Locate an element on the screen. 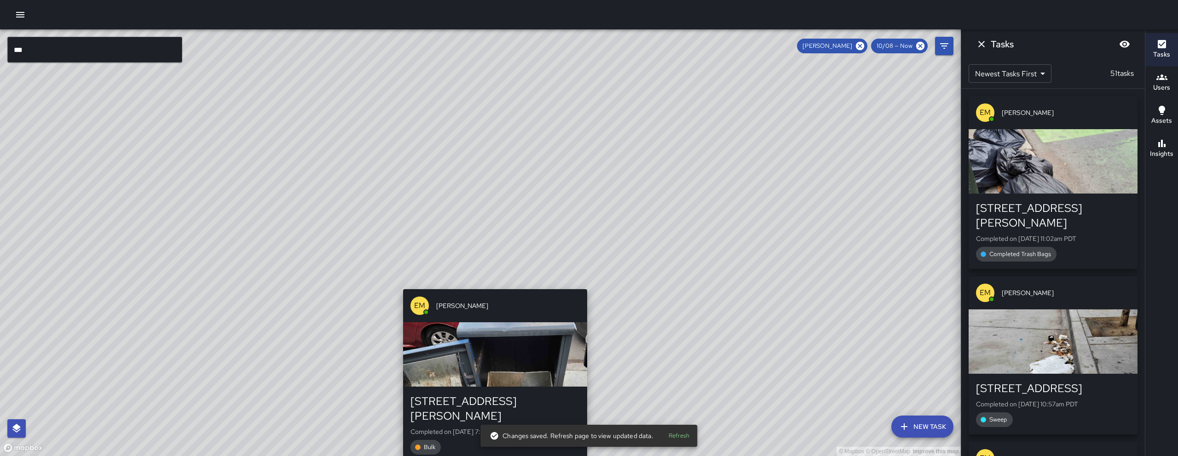 This screenshot has width=1178, height=456. h6: Users is located at coordinates (1161, 88).